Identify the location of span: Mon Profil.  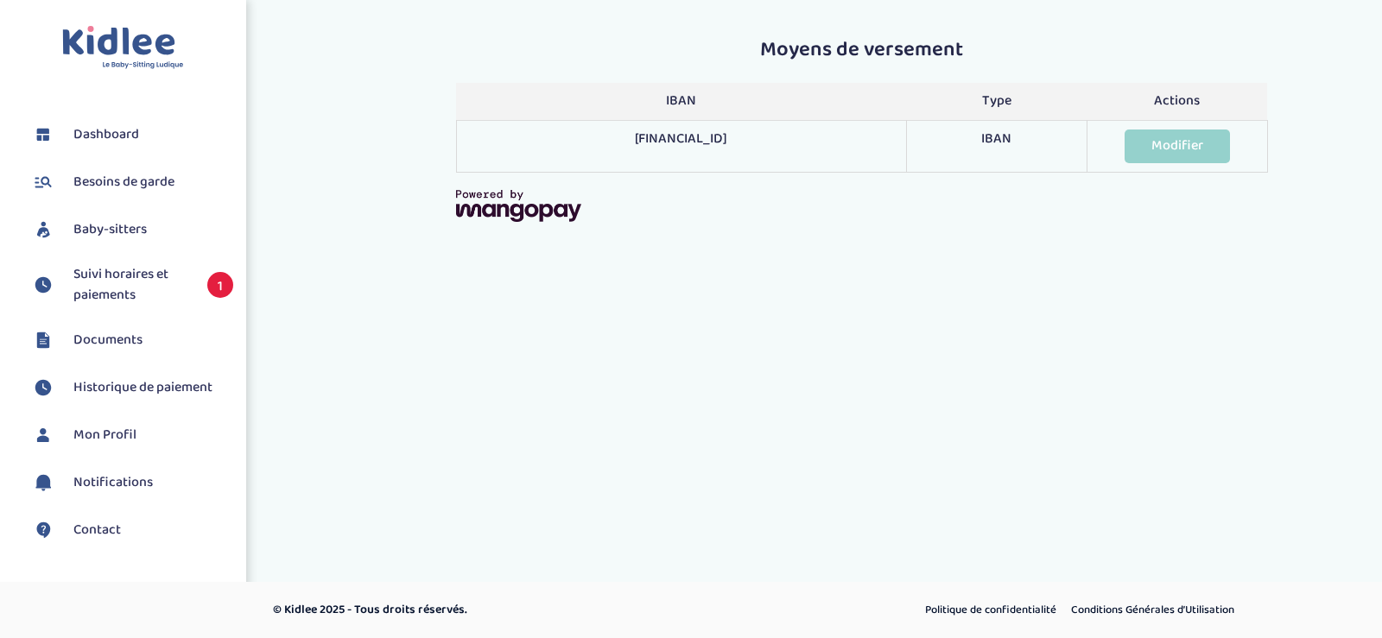
(105, 435).